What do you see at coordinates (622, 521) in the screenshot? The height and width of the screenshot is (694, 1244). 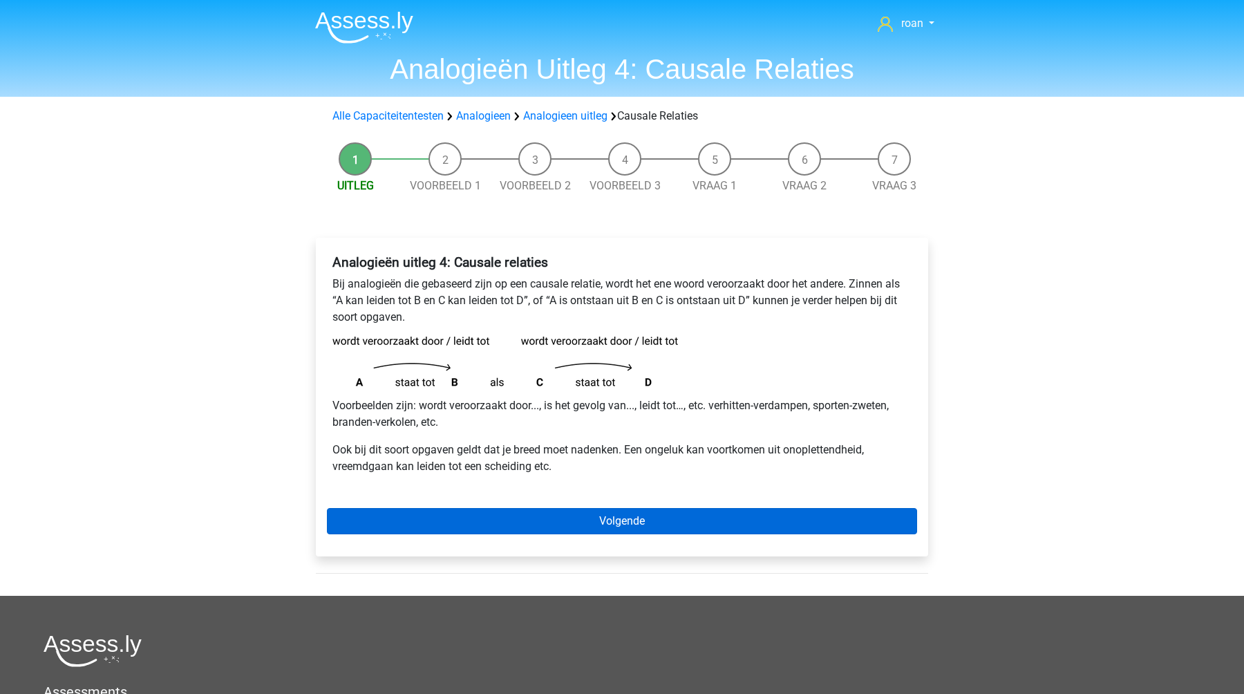 I see `a: Volgende` at bounding box center [622, 521].